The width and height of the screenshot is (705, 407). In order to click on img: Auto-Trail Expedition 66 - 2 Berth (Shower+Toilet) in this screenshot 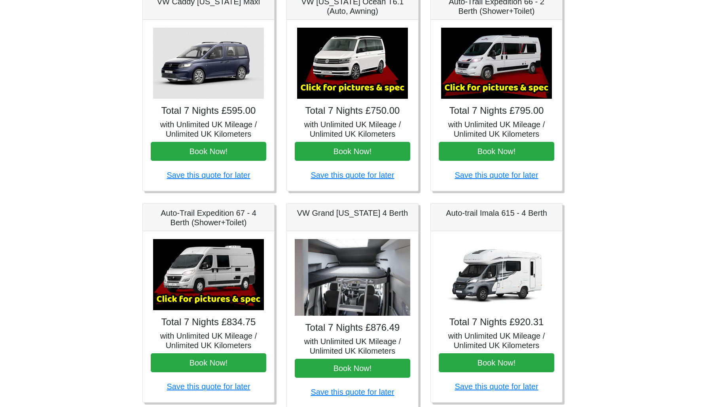, I will do `click(496, 63)`.